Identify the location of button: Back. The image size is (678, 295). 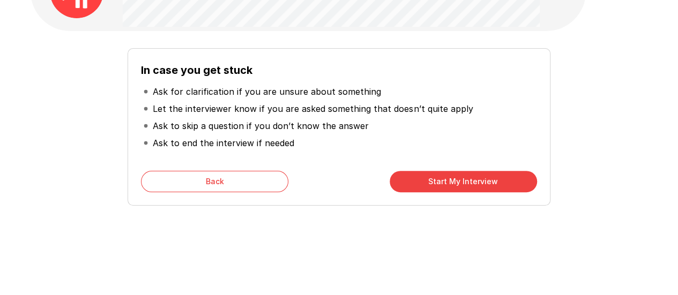
(214, 182).